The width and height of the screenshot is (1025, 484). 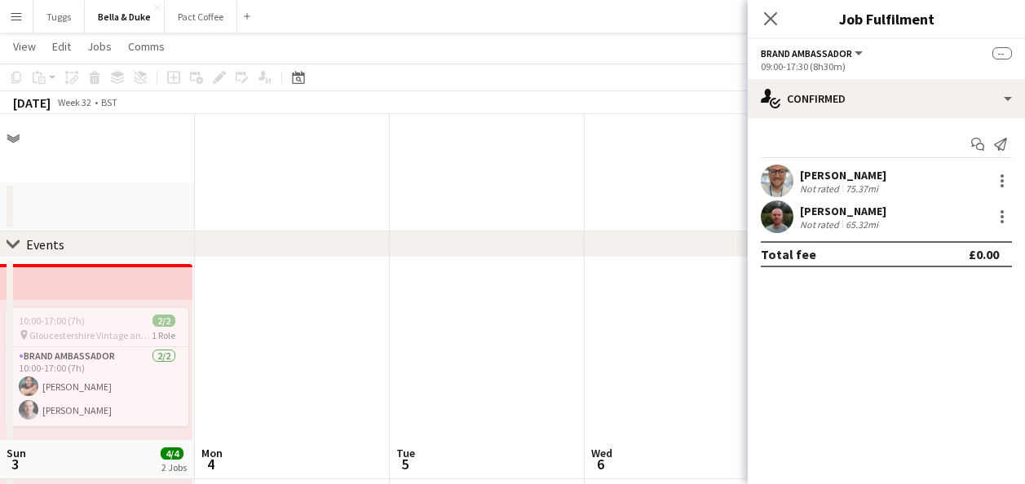 What do you see at coordinates (146, 46) in the screenshot?
I see `a: Comms` at bounding box center [146, 46].